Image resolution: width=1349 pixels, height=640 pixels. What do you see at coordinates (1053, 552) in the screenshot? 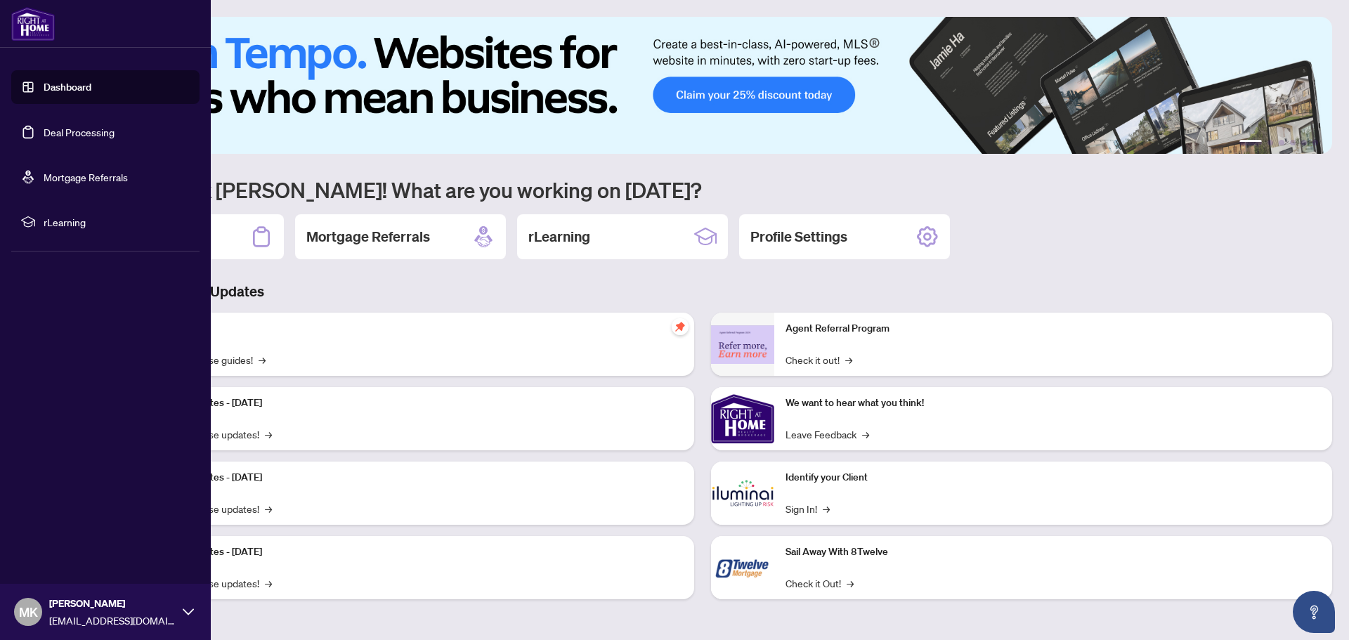
I see `p: Sail Away With 8Twelve` at bounding box center [1053, 552].